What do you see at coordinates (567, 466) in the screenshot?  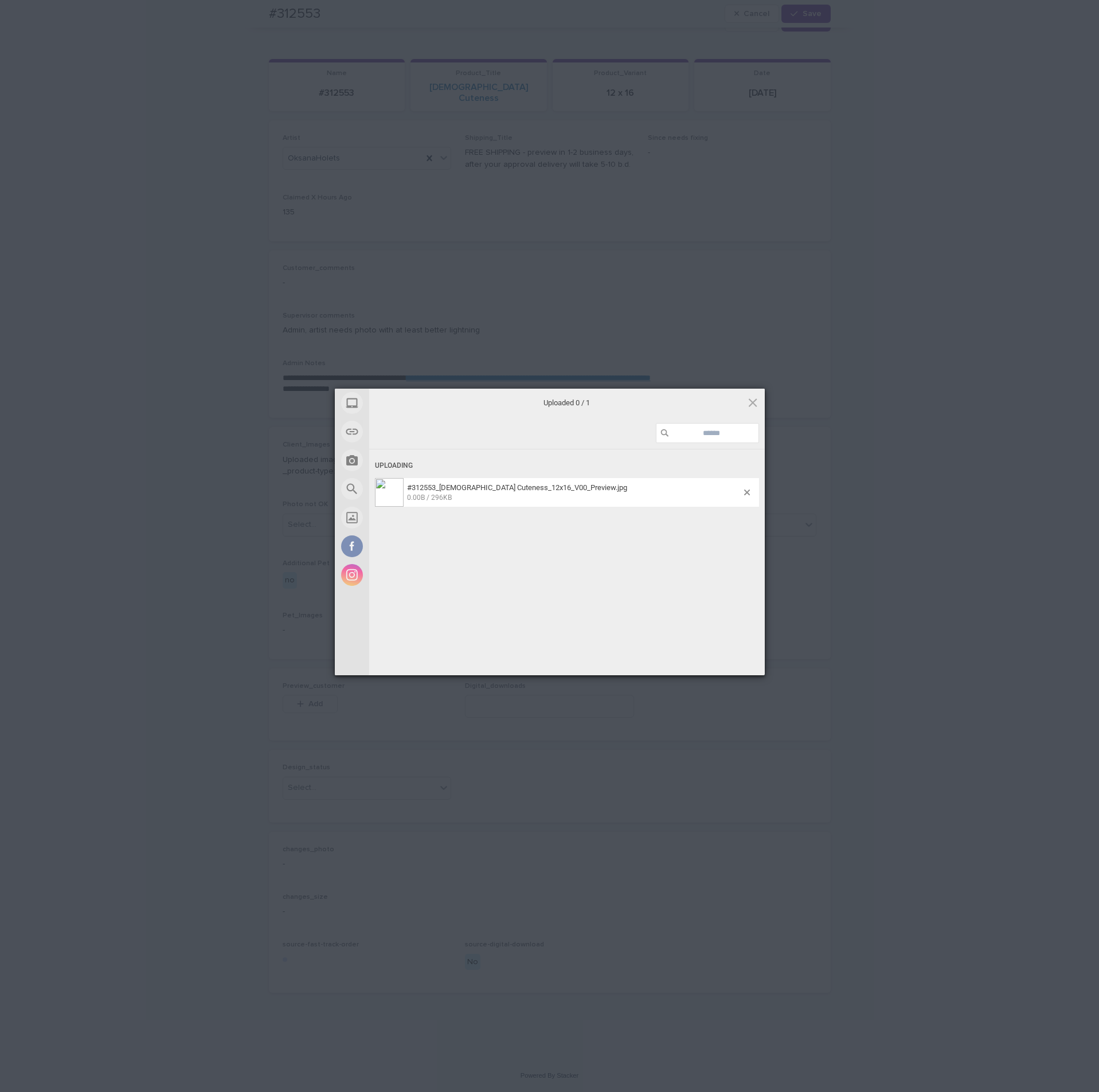 I see `div: Uploading` at bounding box center [567, 466].